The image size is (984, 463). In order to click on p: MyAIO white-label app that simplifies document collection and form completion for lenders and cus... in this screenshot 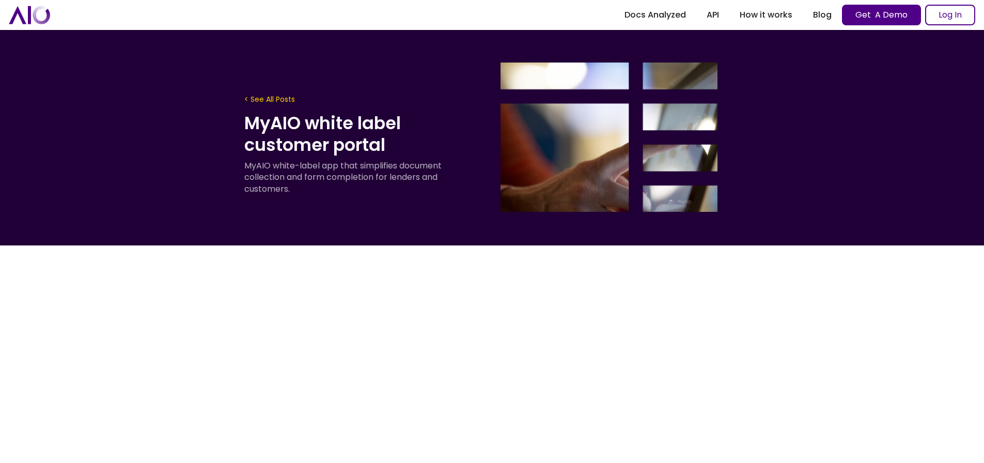, I will do `click(356, 177)`.